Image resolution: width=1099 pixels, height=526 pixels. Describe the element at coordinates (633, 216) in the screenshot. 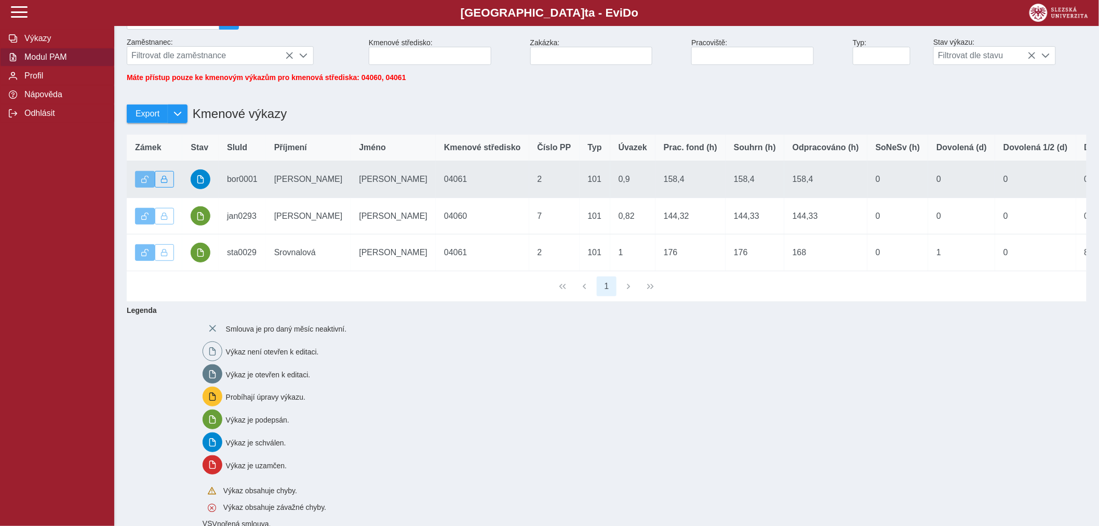

I see `td: 0,82` at that location.